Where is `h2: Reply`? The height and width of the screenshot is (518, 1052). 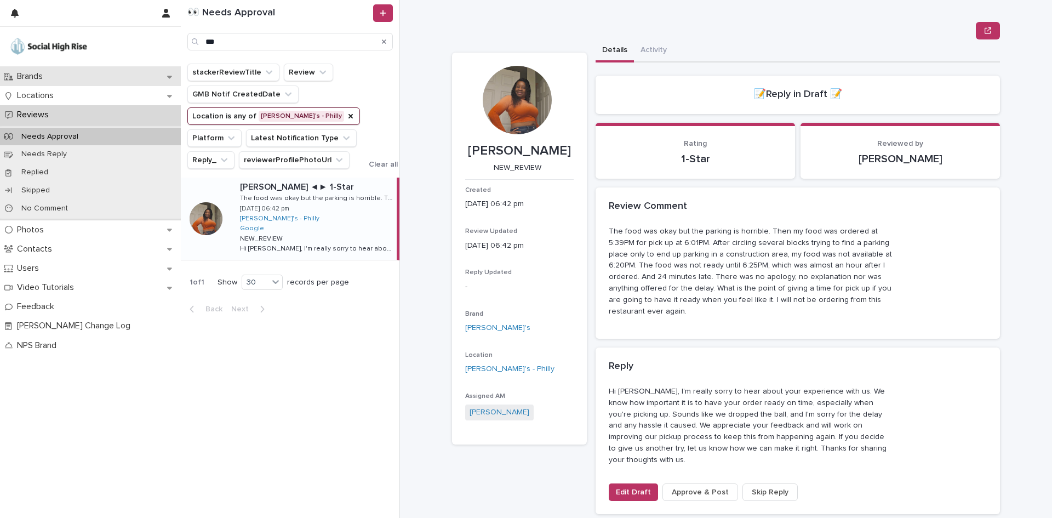
h2: Reply is located at coordinates (621, 366).